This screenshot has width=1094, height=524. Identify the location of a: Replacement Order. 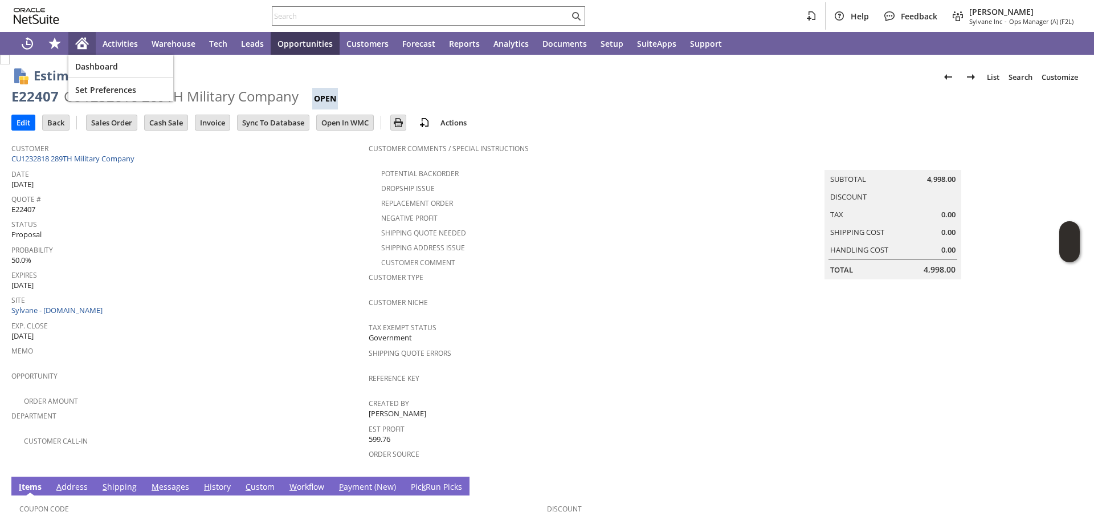
(417, 203).